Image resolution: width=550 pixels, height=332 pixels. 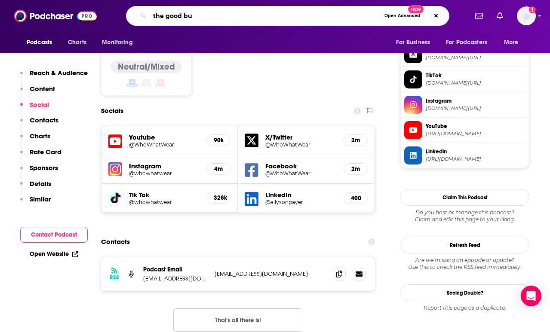 What do you see at coordinates (402, 16) in the screenshot?
I see `span: Open Advanced` at bounding box center [402, 16].